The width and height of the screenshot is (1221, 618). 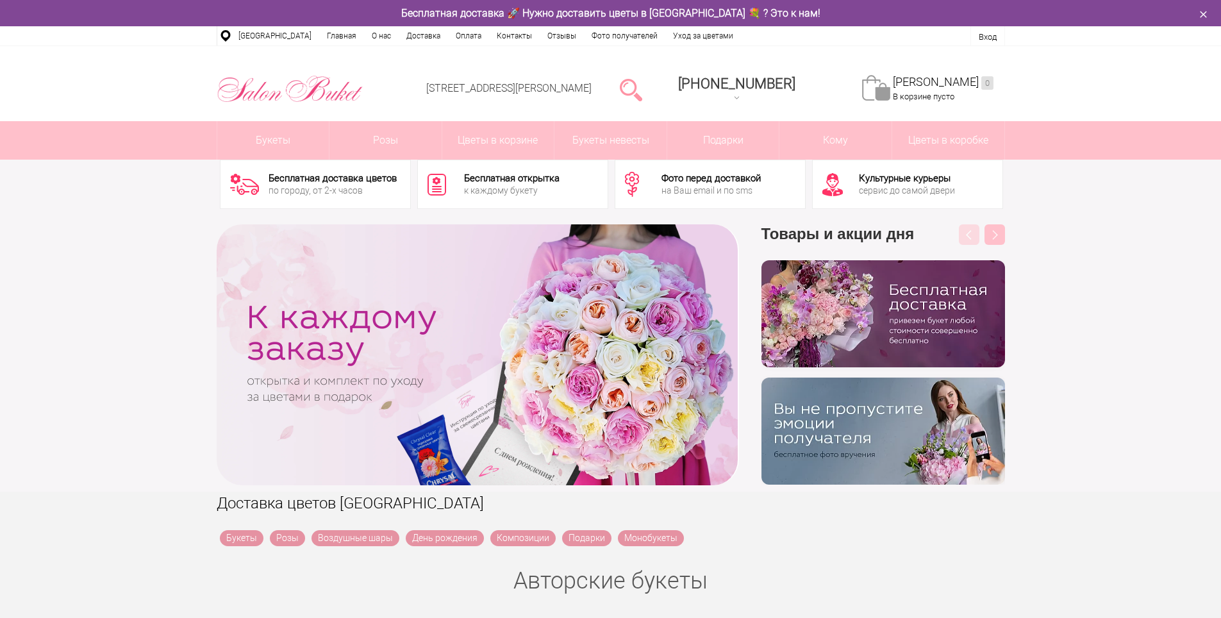 What do you see at coordinates (987, 83) in the screenshot?
I see `ins: 0` at bounding box center [987, 83].